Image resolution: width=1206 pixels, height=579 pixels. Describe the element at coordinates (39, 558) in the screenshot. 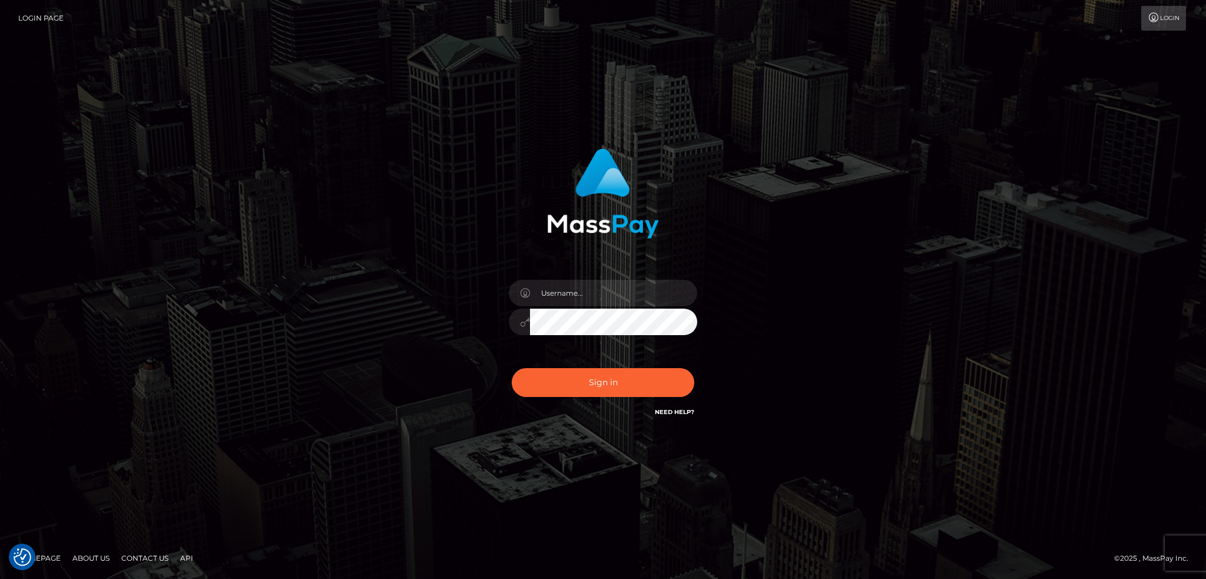

I see `a: Homepage` at that location.